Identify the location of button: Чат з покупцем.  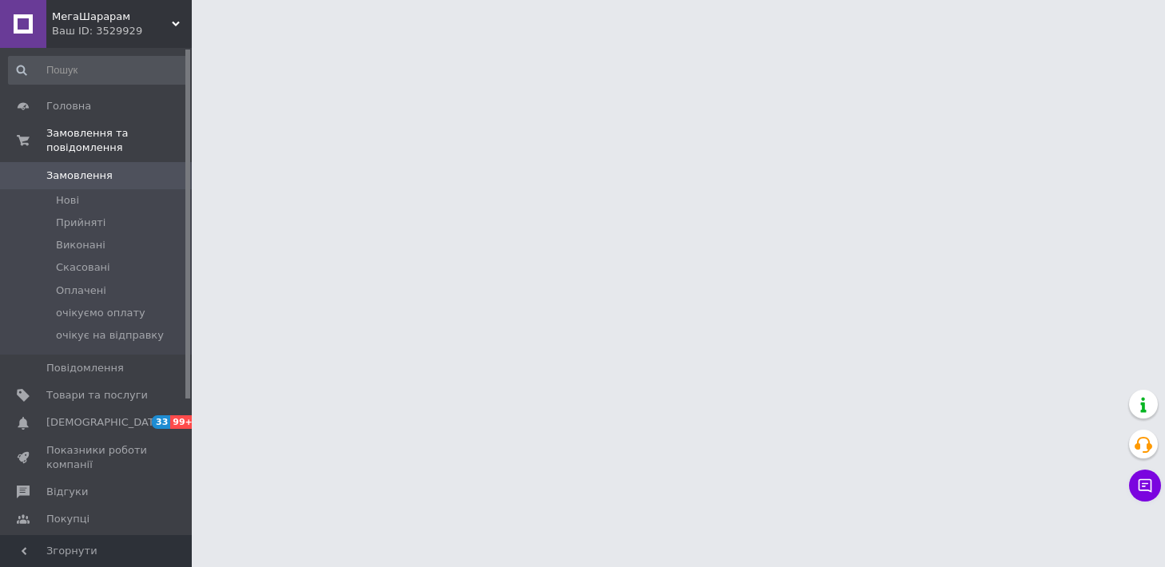
(1145, 486).